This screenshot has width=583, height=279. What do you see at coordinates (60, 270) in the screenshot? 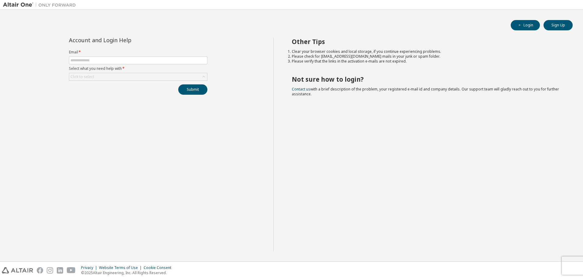
I see `img: linkedin.svg` at bounding box center [60, 270].